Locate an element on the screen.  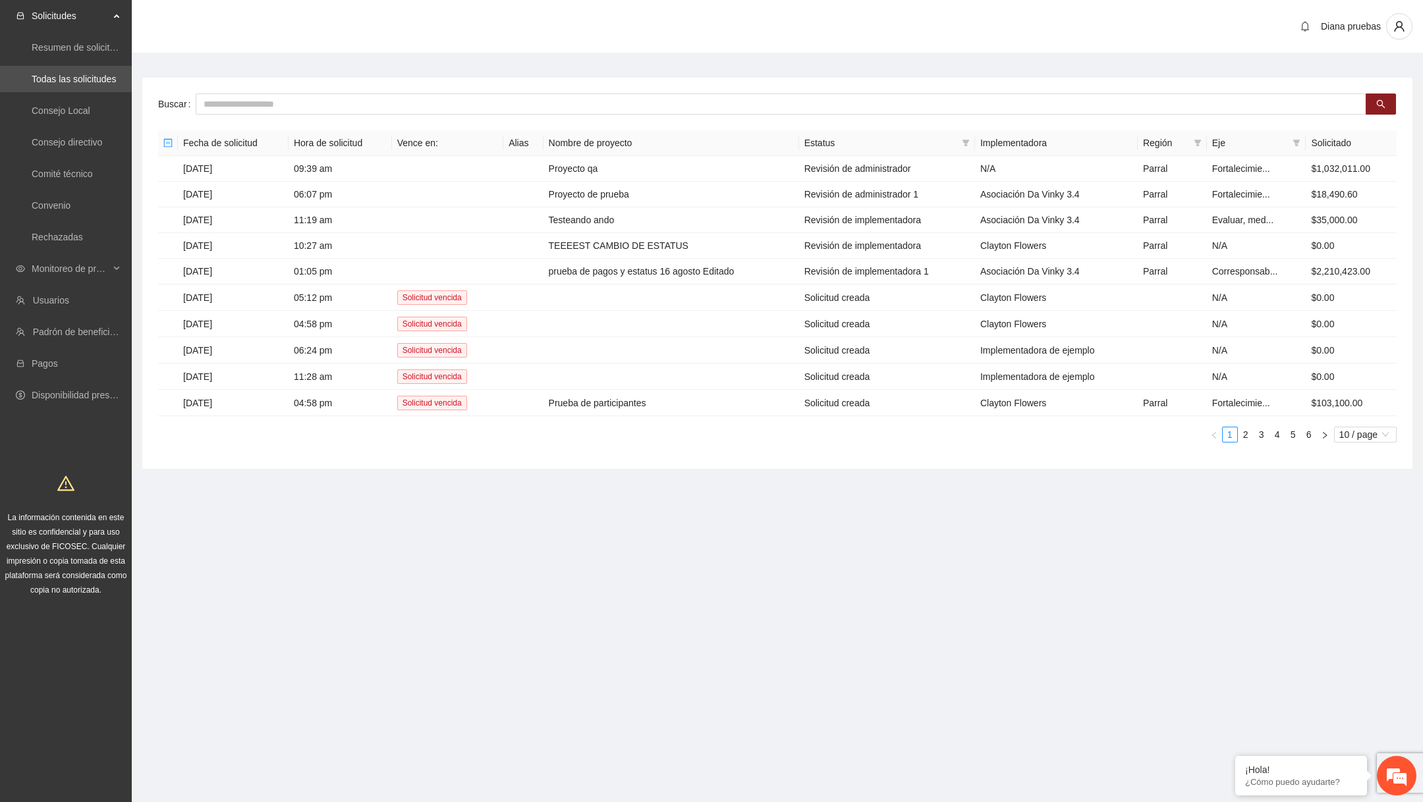
td: Proyecto qa is located at coordinates (671, 169).